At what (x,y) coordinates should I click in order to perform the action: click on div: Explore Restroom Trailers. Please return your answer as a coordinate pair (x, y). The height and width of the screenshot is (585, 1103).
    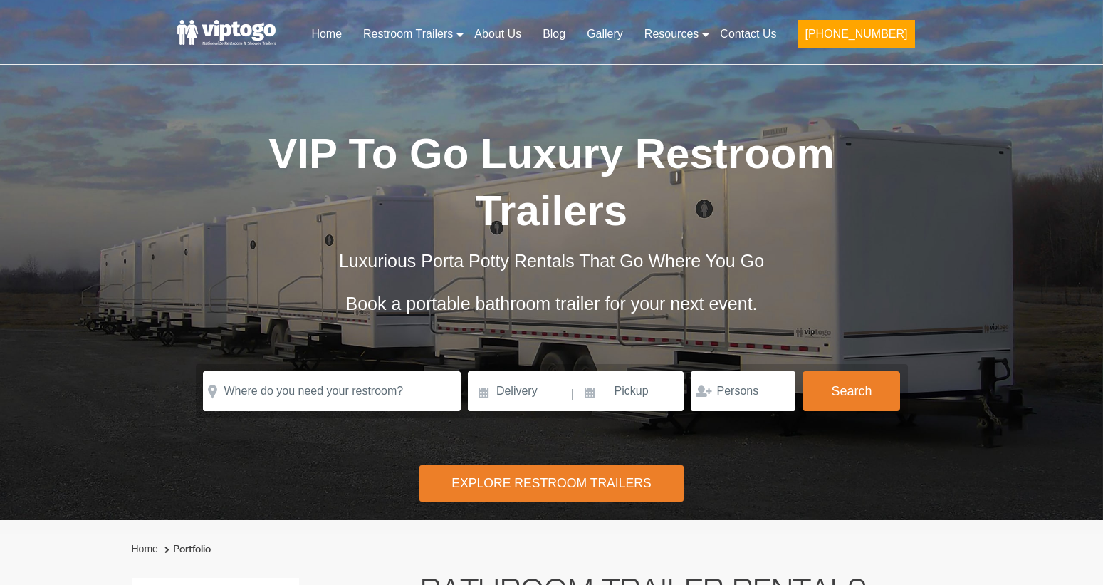
    Looking at the image, I should click on (552, 483).